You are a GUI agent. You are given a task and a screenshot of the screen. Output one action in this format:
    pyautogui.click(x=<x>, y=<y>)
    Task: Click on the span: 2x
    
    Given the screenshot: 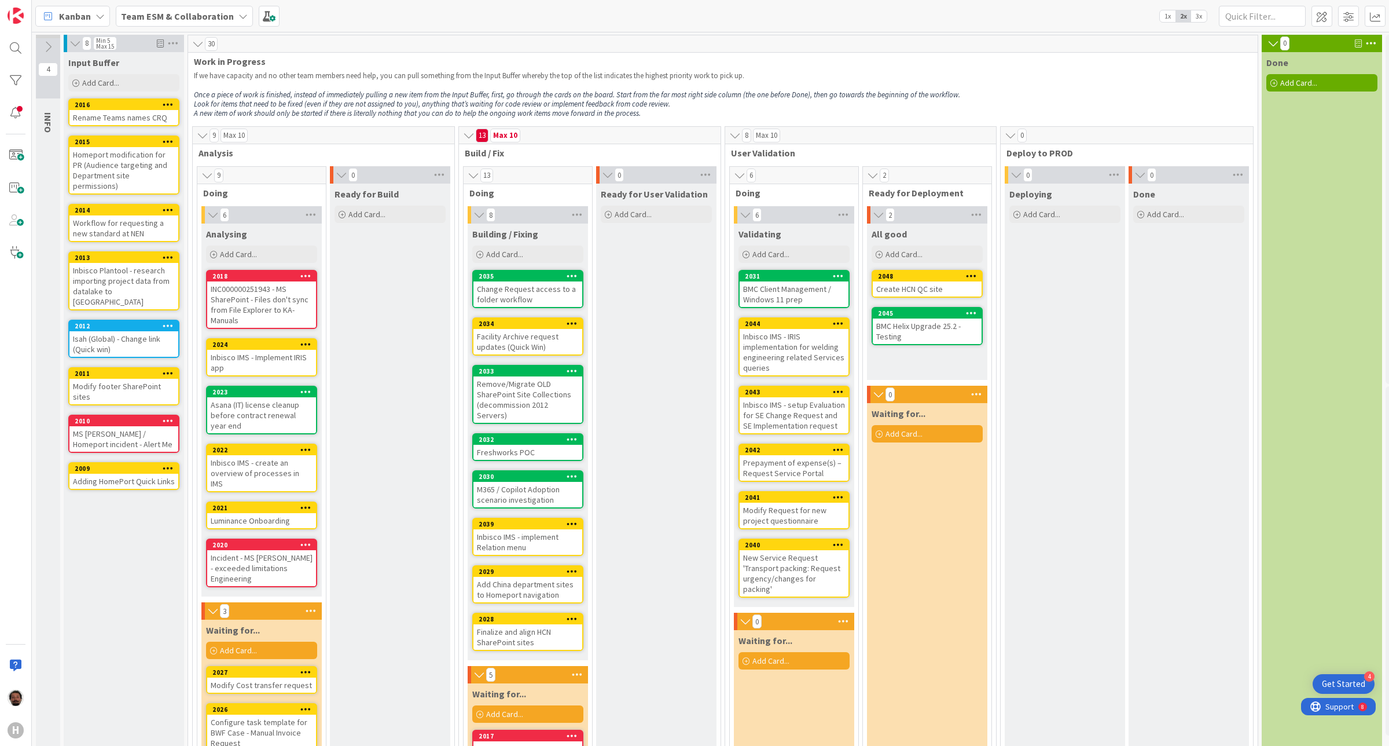 What is the action you would take?
    pyautogui.click(x=1183, y=16)
    